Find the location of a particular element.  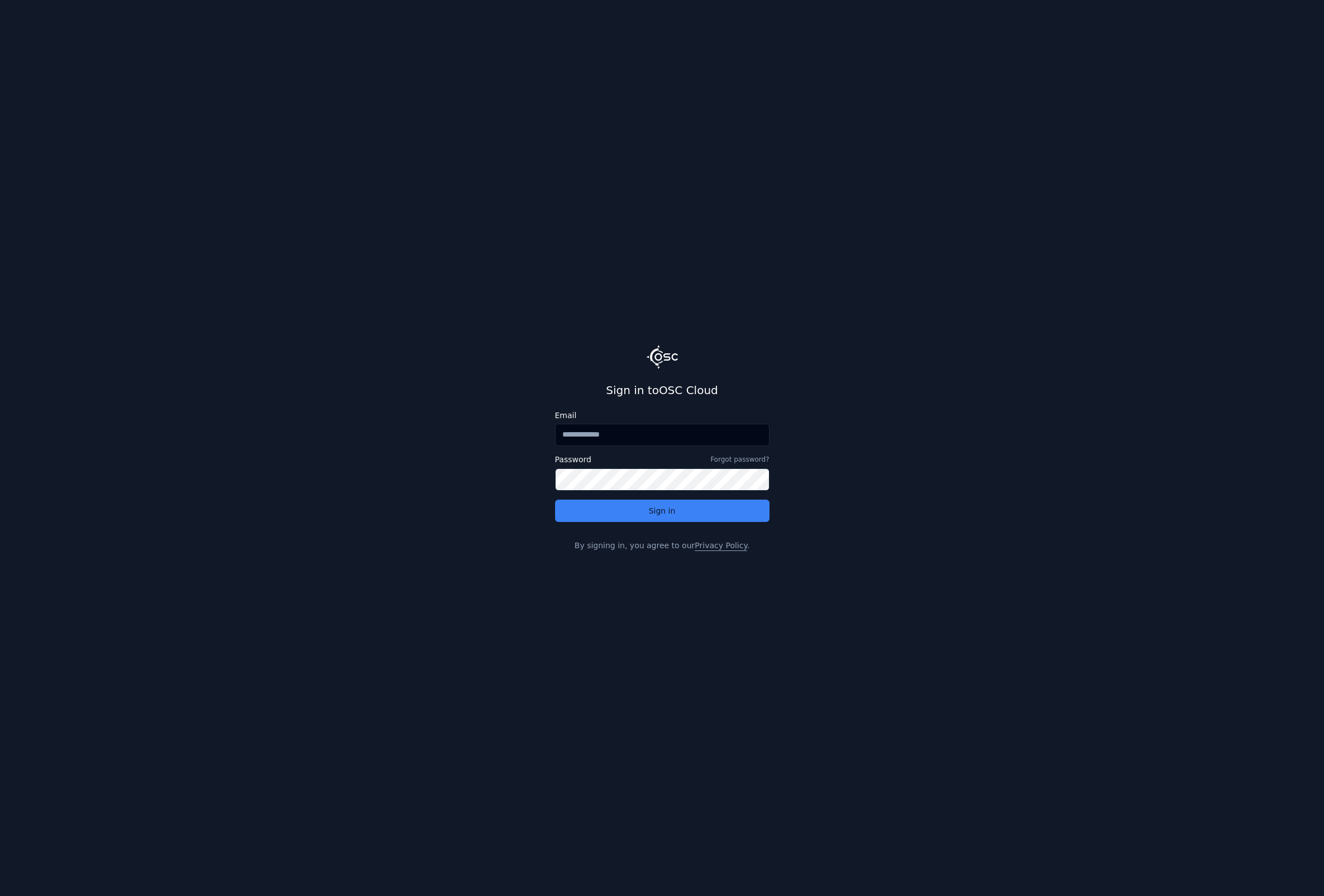

a: Privacy Policy is located at coordinates (720, 546).